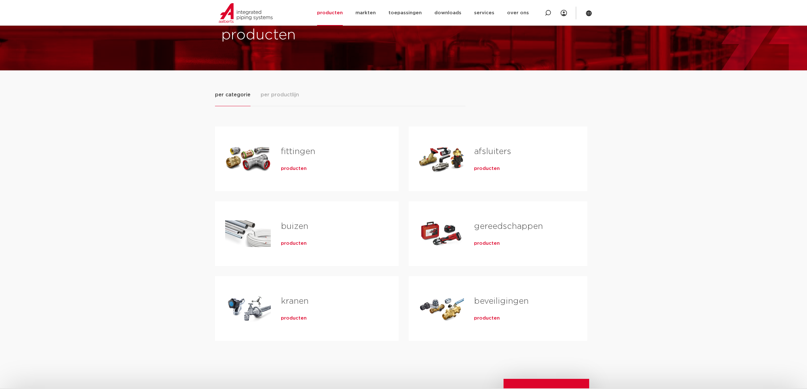  Describe the element at coordinates (298, 152) in the screenshot. I see `a: fittingen` at that location.